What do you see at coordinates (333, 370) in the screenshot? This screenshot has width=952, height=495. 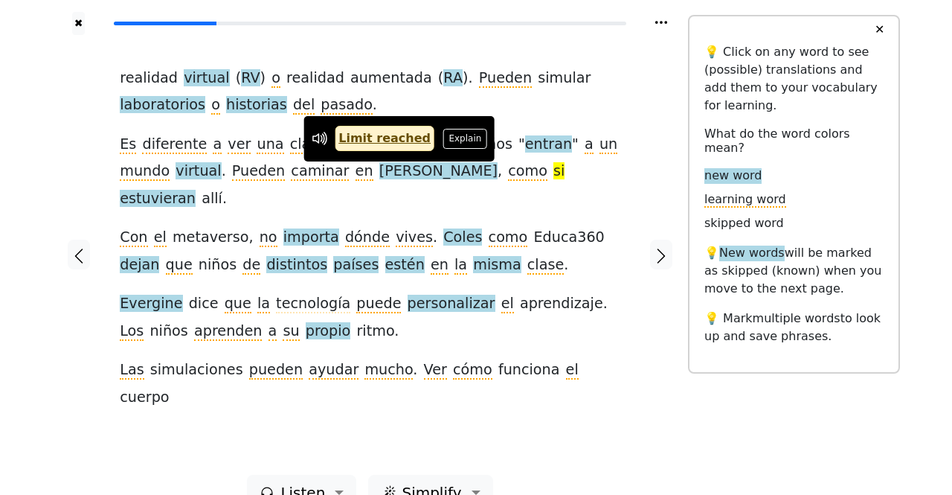 I see `span: ayudar` at bounding box center [333, 370].